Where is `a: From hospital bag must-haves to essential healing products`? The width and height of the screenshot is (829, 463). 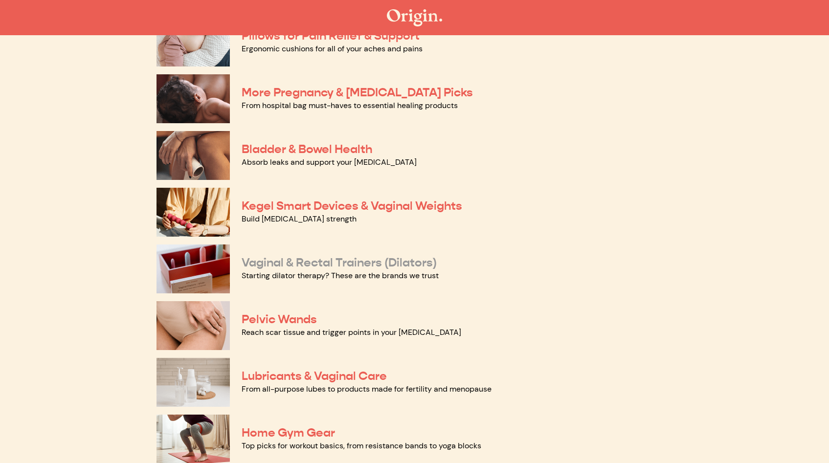 a: From hospital bag must-haves to essential healing products is located at coordinates (350, 105).